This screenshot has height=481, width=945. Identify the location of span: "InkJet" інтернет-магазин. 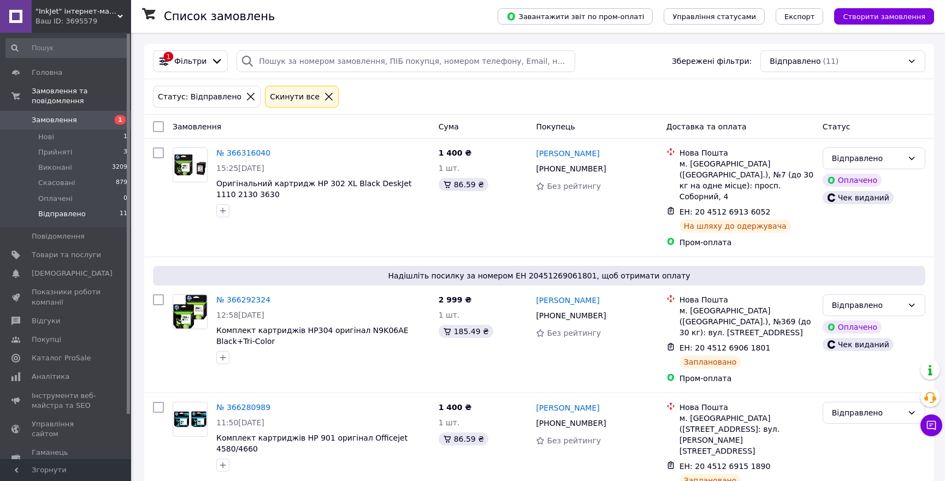
(77, 11).